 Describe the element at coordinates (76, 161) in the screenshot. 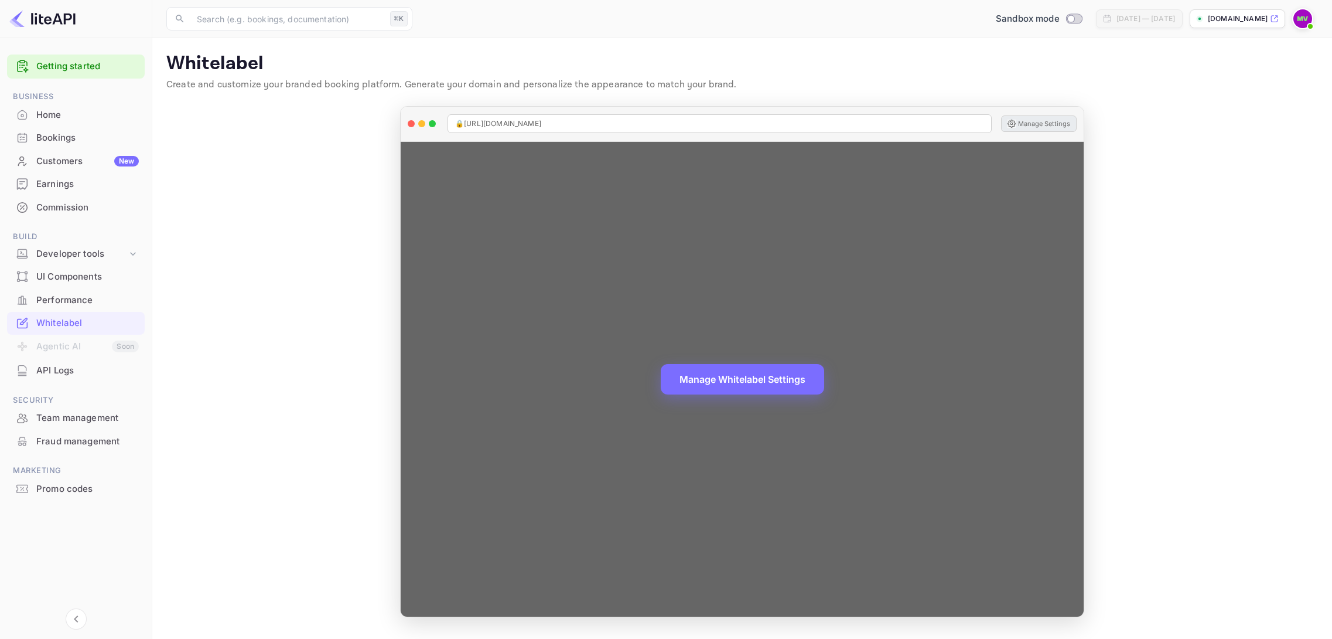

I see `div: CustomersNew` at that location.